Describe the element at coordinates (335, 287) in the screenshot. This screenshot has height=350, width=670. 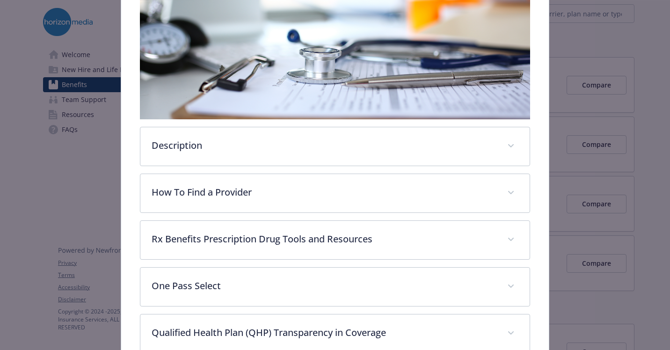
I see `div: One Pass Select` at that location.